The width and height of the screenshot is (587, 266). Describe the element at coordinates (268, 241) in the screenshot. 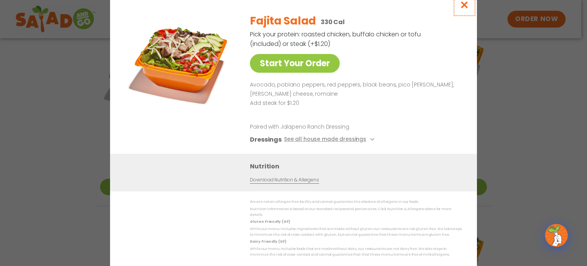

I see `strong: Dairy Friendly (DF)` at that location.